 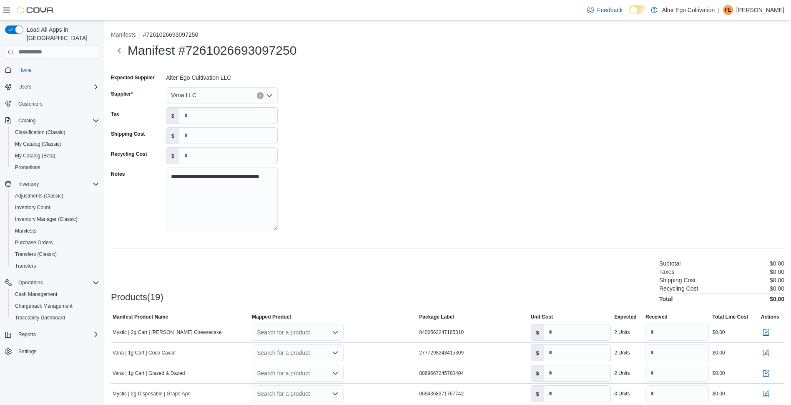 I want to click on span: Expected, so click(x=625, y=317).